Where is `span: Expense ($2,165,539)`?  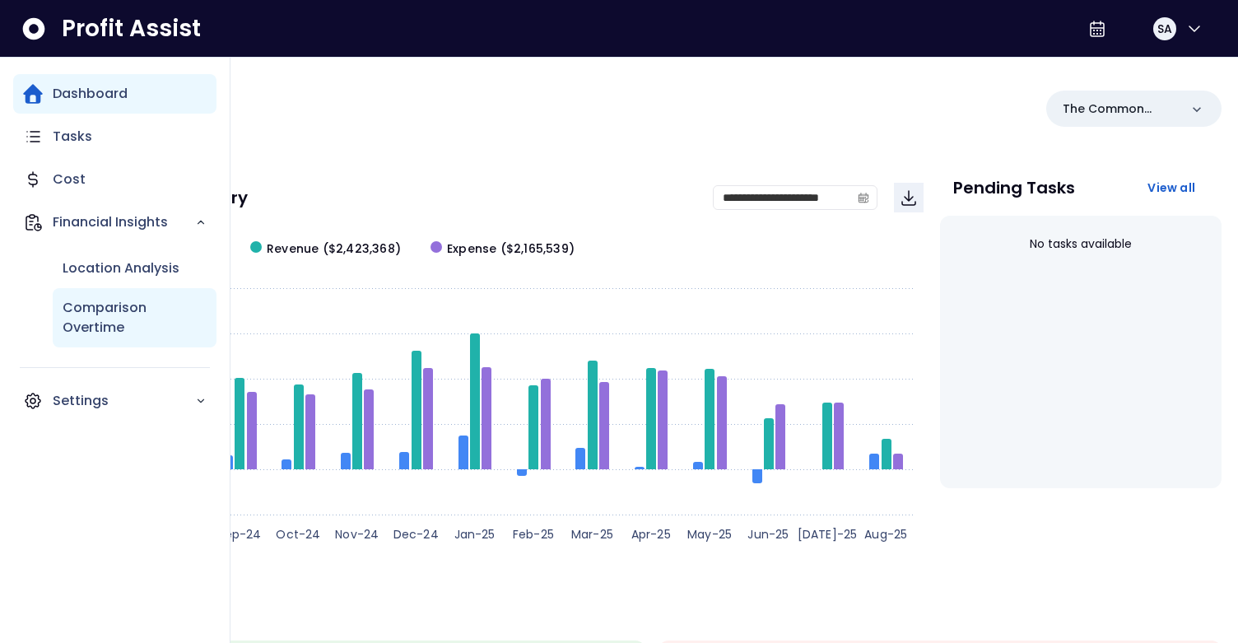
span: Expense ($2,165,539) is located at coordinates (510, 249).